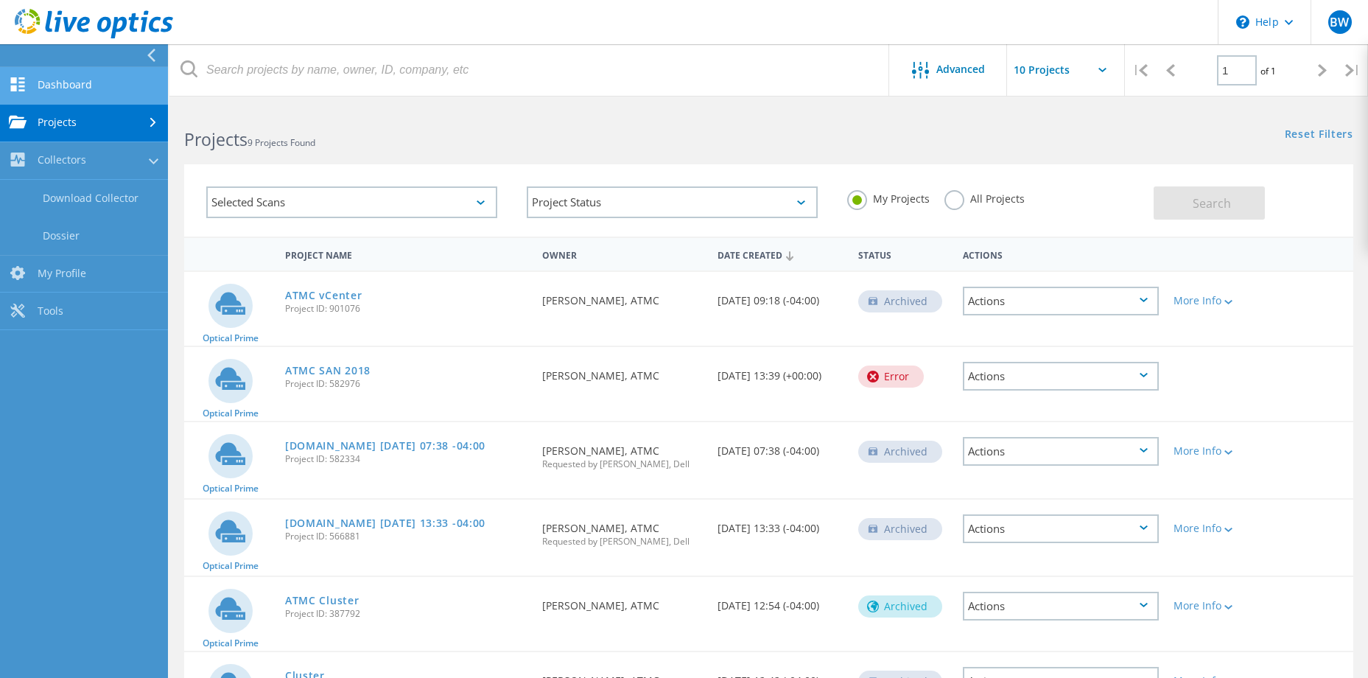  I want to click on div: Owner, so click(623, 253).